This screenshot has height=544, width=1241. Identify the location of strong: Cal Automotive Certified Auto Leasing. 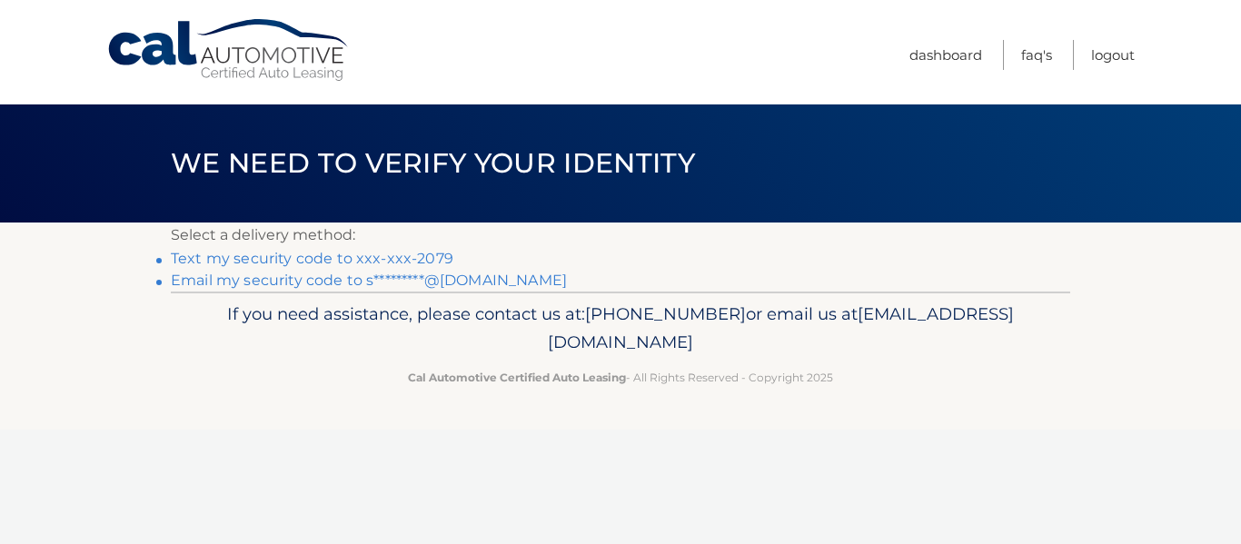
(517, 377).